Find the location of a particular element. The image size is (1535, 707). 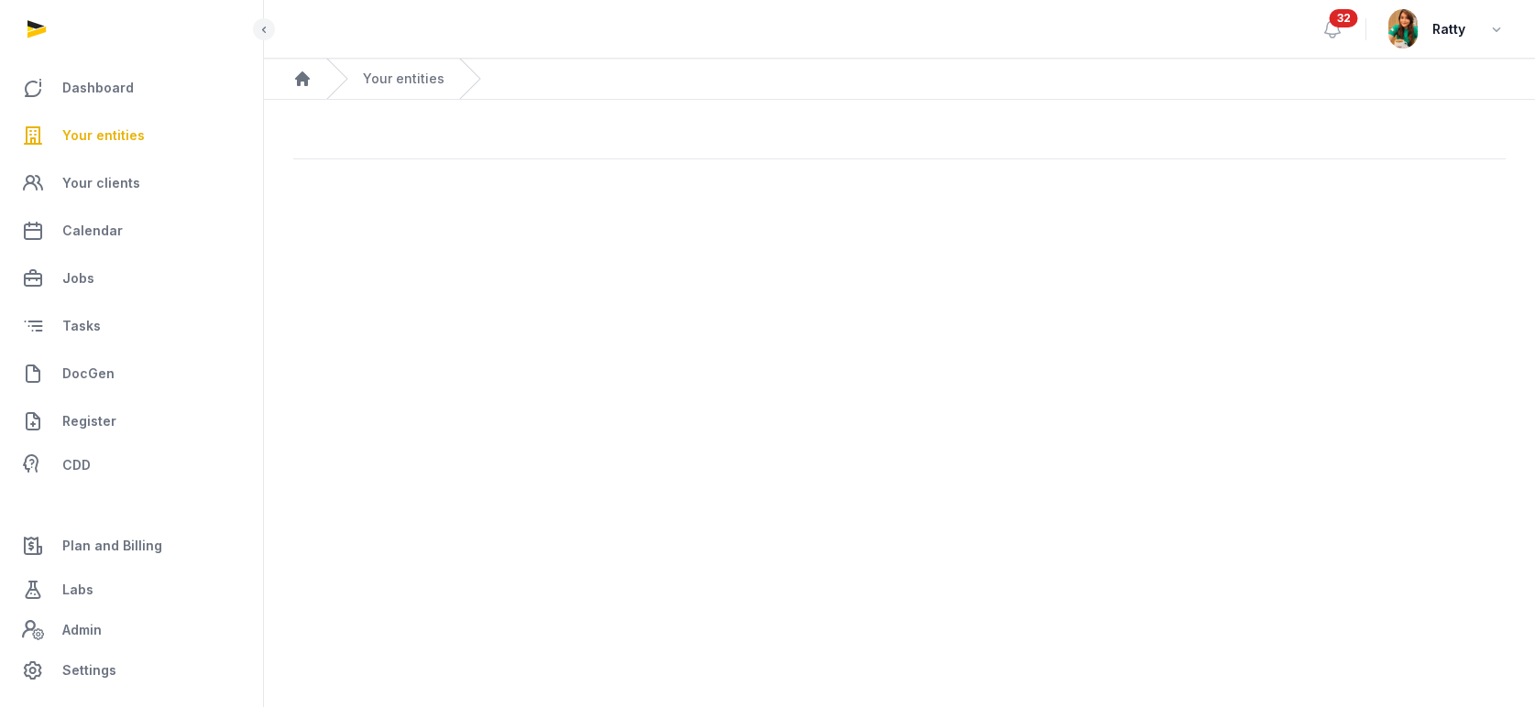

a: Dashboard is located at coordinates (131, 88).